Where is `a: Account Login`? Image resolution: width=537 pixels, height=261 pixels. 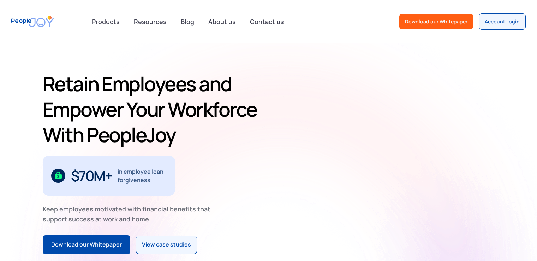
a: Account Login is located at coordinates (502, 22).